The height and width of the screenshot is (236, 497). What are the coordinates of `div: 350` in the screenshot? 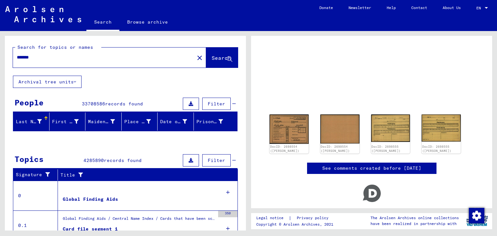 It's located at (228, 214).